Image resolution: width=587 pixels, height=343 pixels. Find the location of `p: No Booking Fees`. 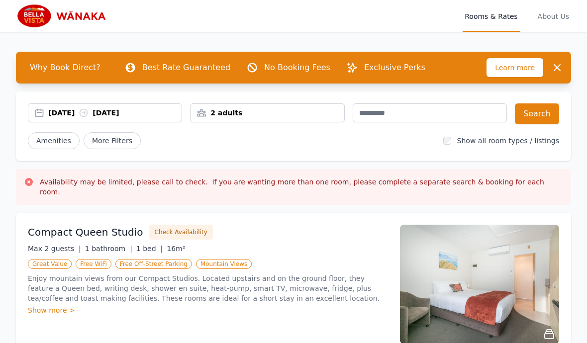

p: No Booking Fees is located at coordinates (297, 68).